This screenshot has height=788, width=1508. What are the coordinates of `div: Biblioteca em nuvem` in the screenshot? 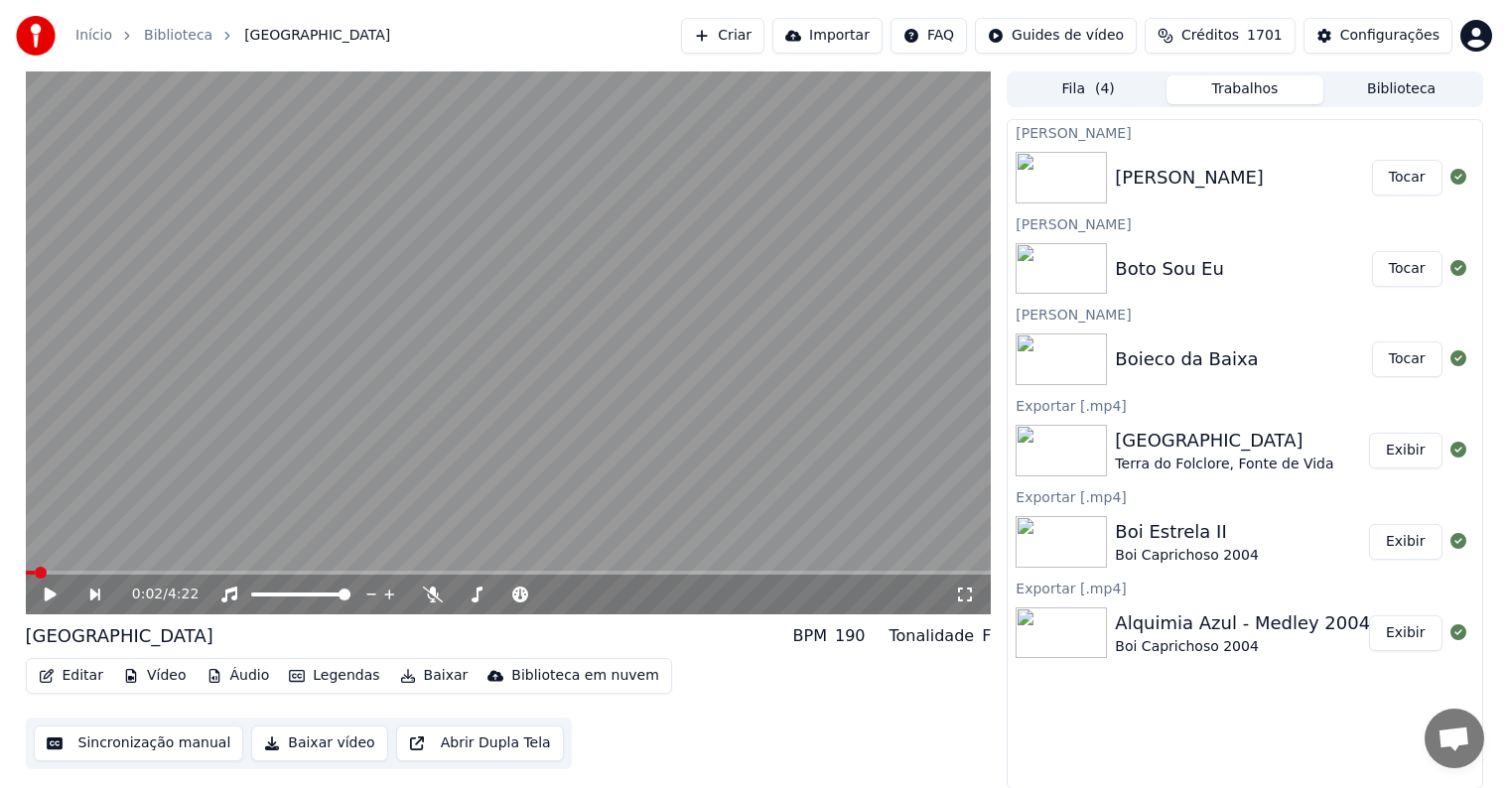 It's located at (585, 676).